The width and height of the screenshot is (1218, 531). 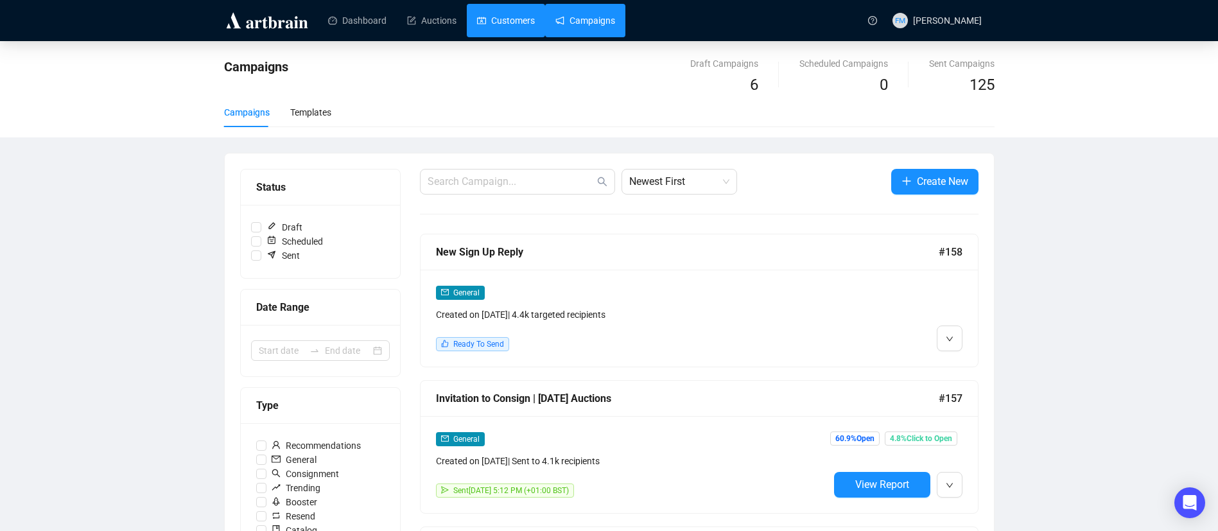 What do you see at coordinates (843, 64) in the screenshot?
I see `div: Scheduled Campaigns` at bounding box center [843, 64].